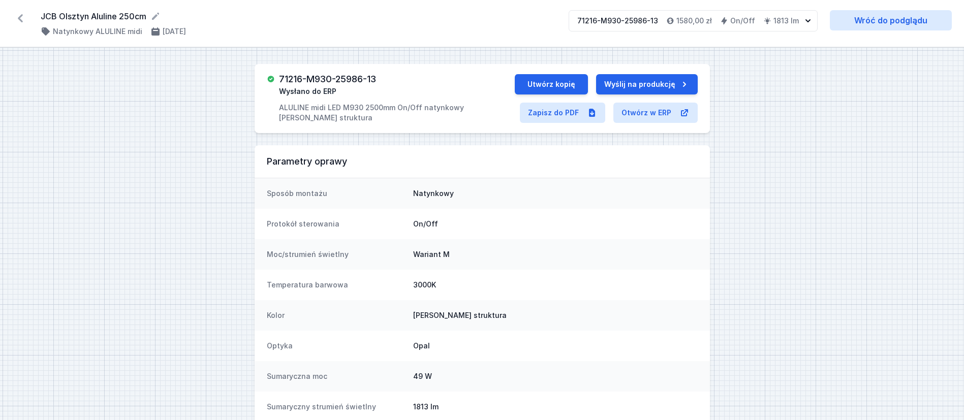 This screenshot has width=964, height=420. I want to click on dd: 1813 lm, so click(555, 407).